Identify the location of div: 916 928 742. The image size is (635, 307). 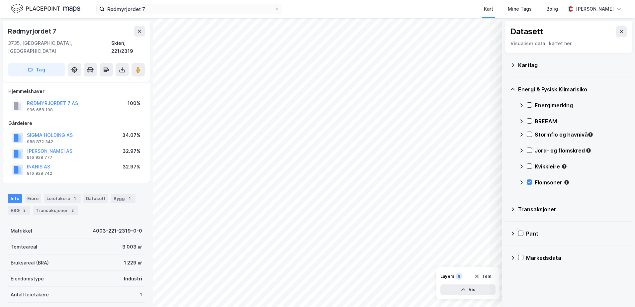
(40, 173).